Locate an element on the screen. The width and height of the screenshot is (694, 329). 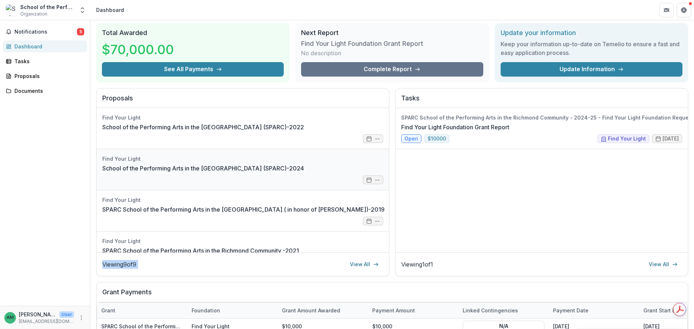
a: Find Your Light Foundation Grant Report is located at coordinates (455, 127).